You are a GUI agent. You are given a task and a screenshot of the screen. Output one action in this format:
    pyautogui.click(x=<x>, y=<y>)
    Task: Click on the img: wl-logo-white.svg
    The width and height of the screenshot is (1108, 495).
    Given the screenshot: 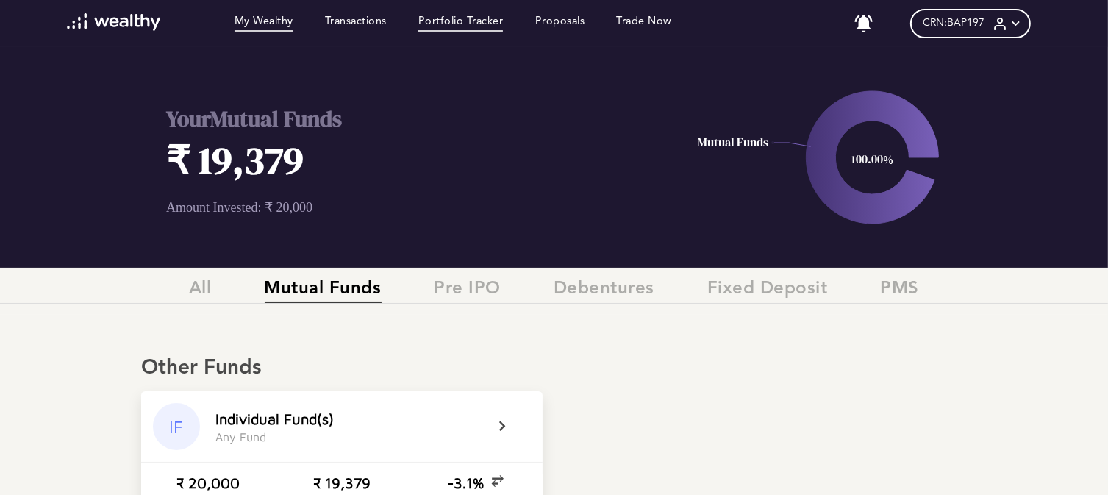 What is the action you would take?
    pyautogui.click(x=113, y=22)
    